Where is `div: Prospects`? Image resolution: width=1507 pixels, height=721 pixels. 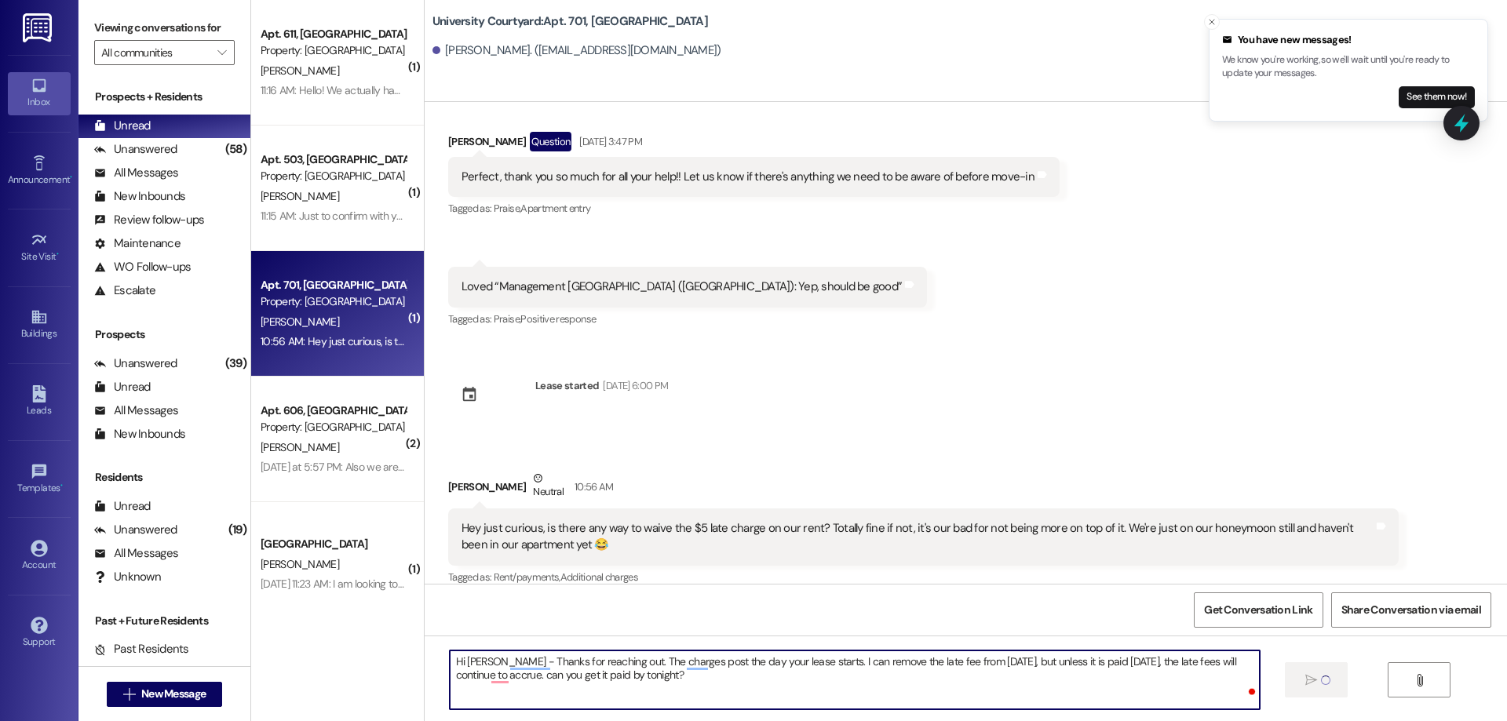 div: Prospects is located at coordinates (164, 334).